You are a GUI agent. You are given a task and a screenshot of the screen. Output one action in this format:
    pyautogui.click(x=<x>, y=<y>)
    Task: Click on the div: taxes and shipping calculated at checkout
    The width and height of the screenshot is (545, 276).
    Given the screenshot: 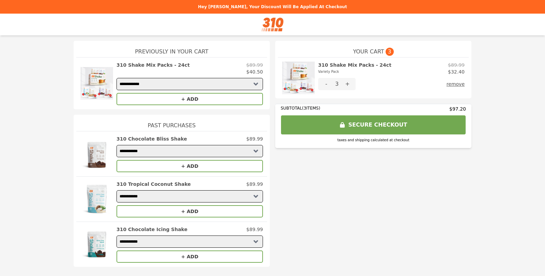 What is the action you would take?
    pyautogui.click(x=374, y=140)
    